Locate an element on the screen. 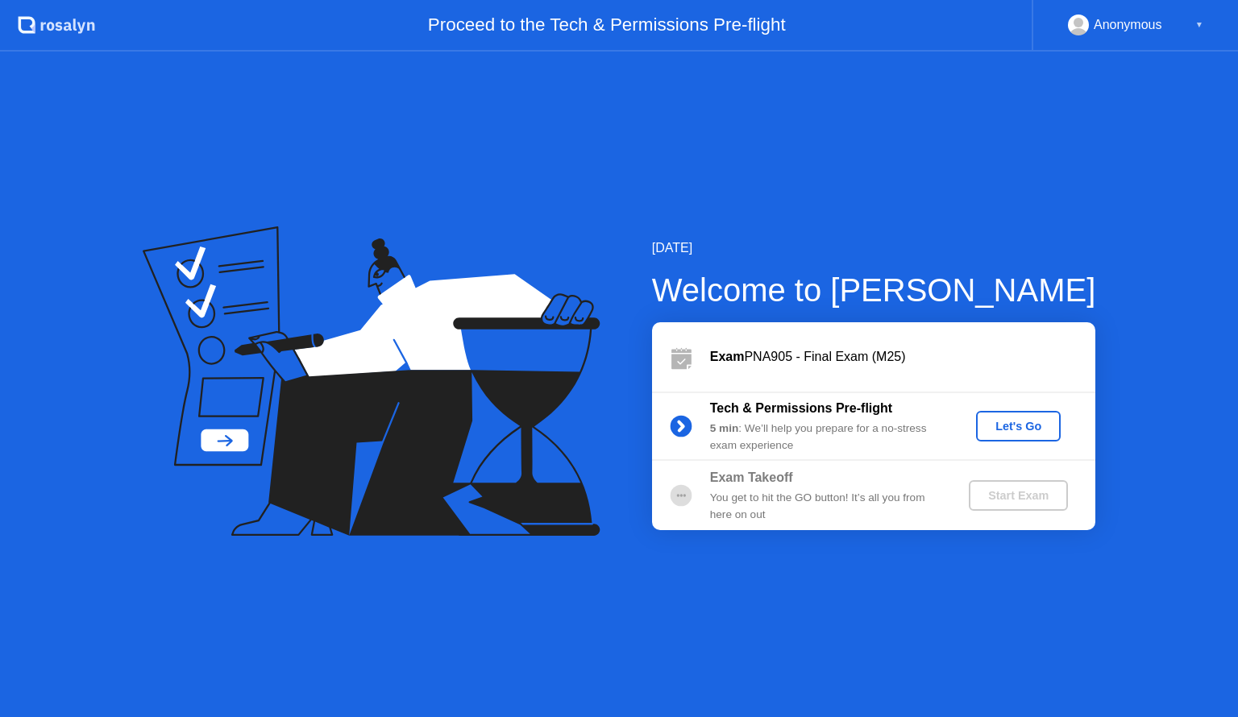  b: 5 min is located at coordinates (725, 428).